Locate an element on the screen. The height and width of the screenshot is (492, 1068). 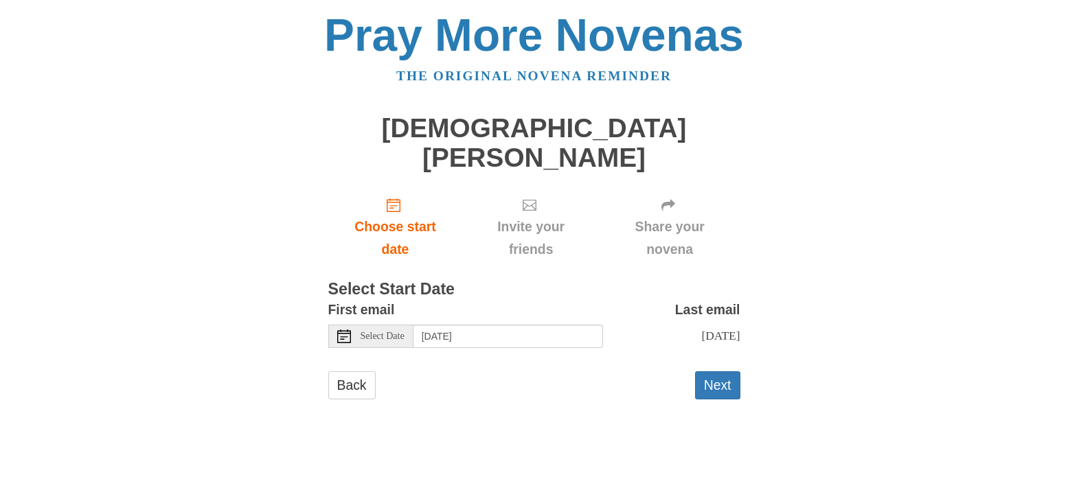
a: Back is located at coordinates (352, 385).